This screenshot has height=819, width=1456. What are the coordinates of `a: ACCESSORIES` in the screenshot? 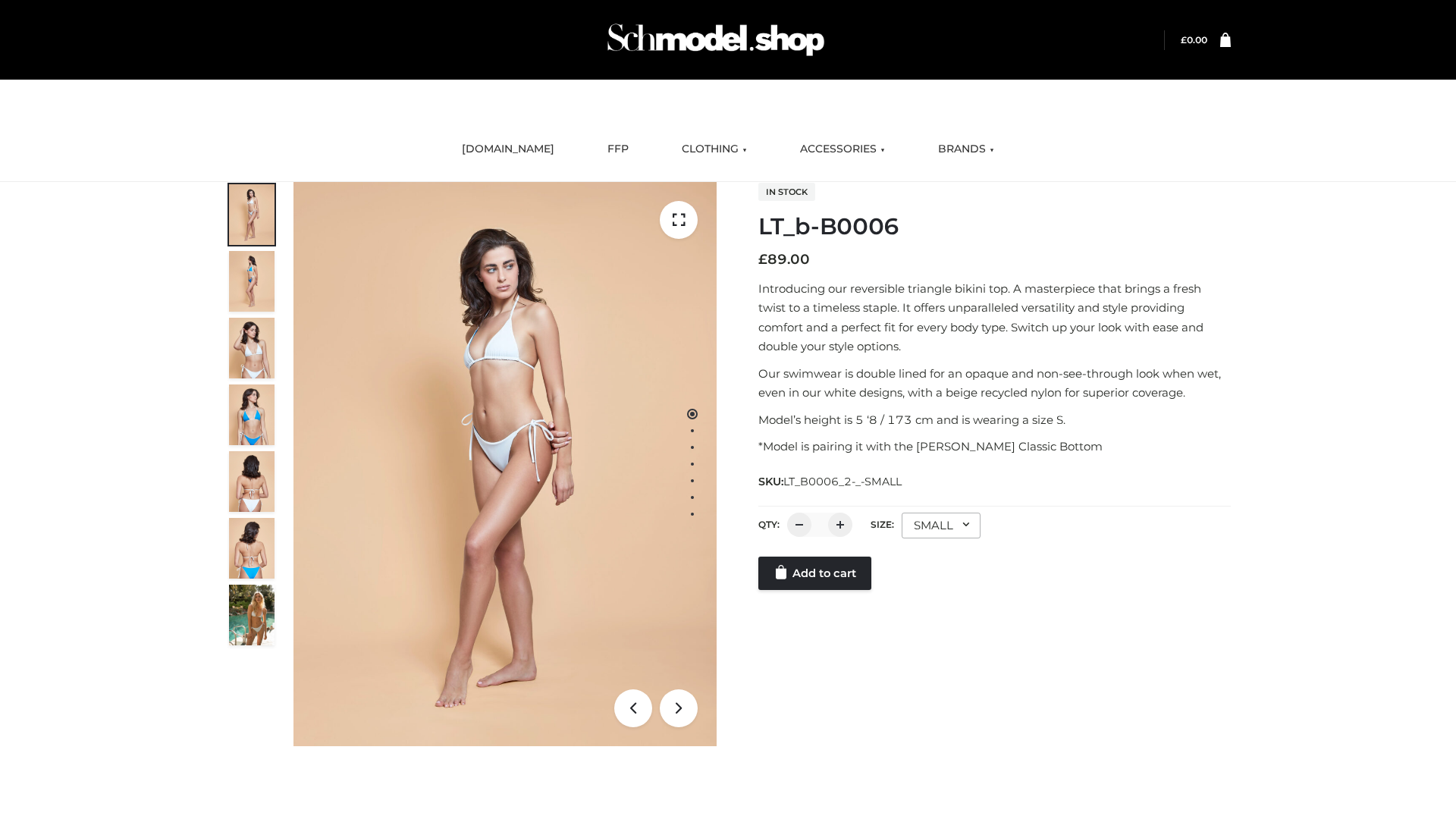 It's located at (843, 149).